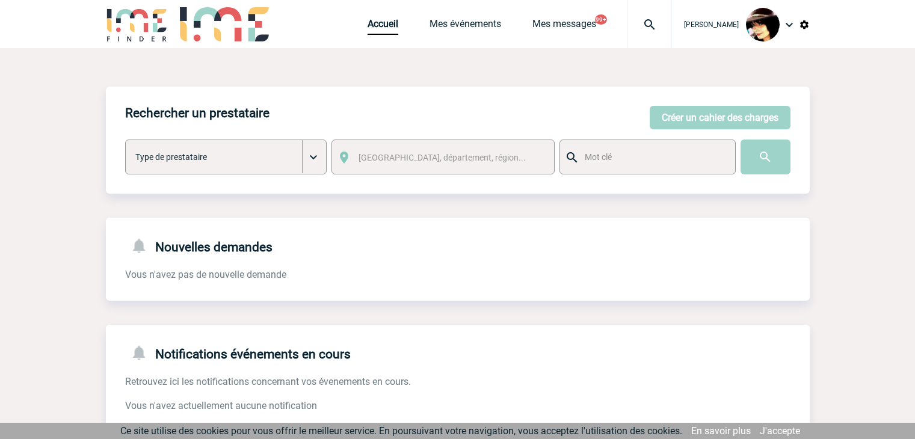 This screenshot has width=915, height=439. What do you see at coordinates (198, 245) in the screenshot?
I see `h4: Nouvelles demandes` at bounding box center [198, 245].